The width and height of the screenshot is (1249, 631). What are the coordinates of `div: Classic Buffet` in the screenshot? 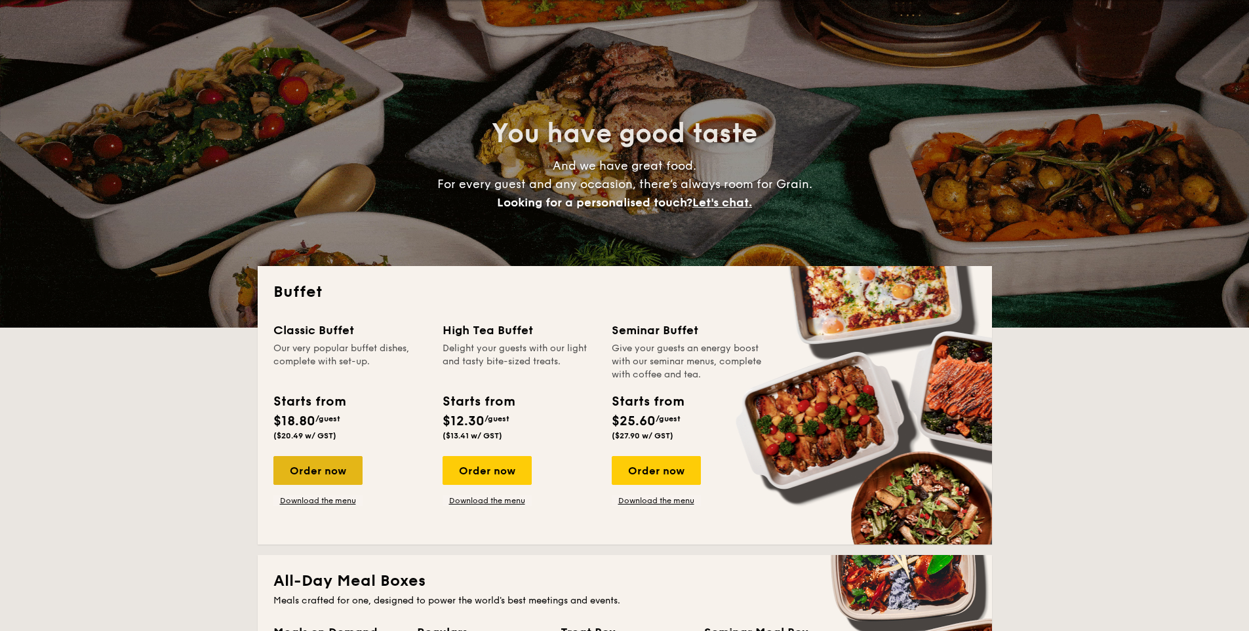 It's located at (350, 330).